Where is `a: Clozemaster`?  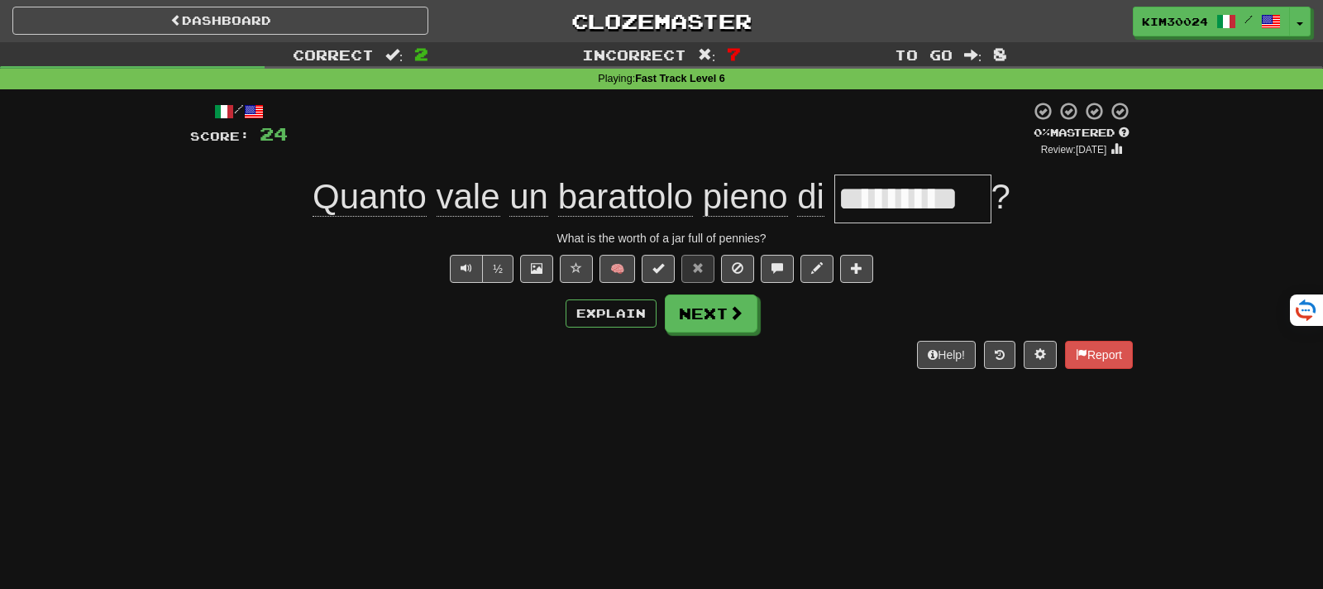
a: Clozemaster is located at coordinates (661, 21).